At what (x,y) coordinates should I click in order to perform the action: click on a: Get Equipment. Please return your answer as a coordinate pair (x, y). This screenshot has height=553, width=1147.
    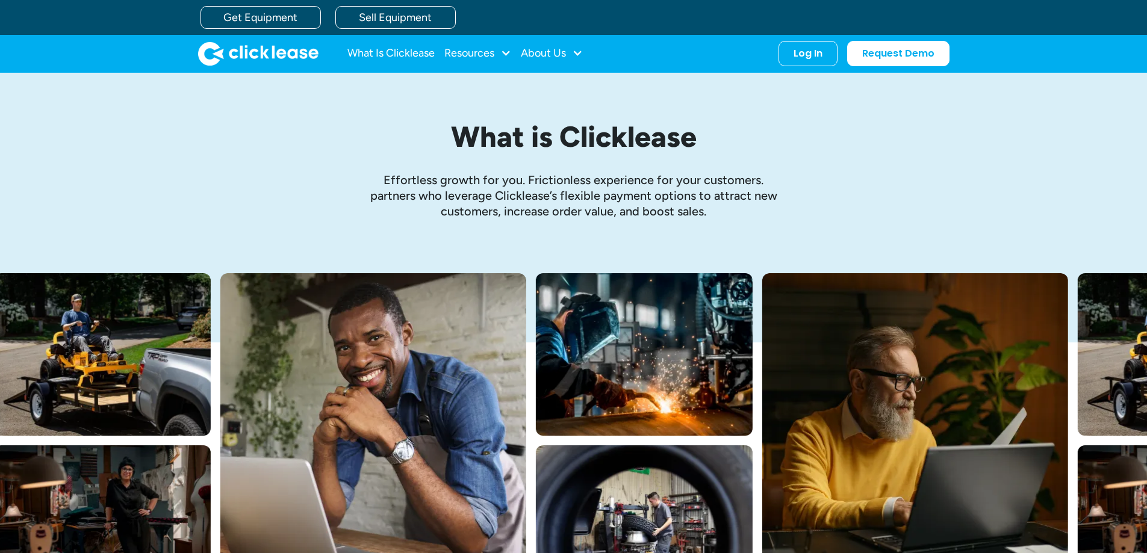
    Looking at the image, I should click on (261, 17).